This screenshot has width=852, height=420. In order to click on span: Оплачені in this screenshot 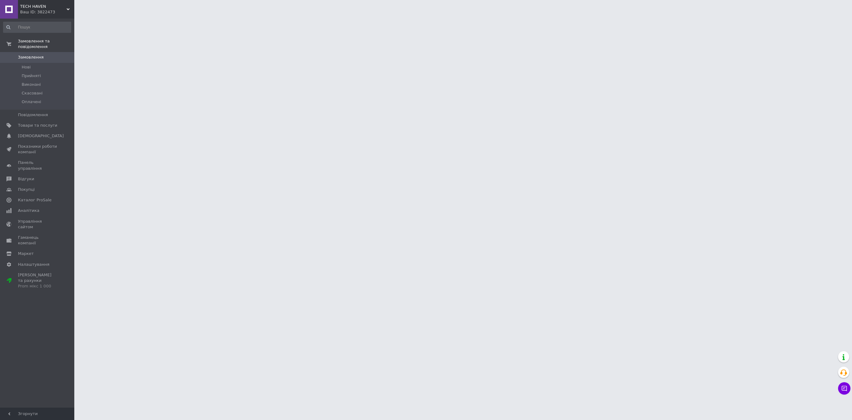, I will do `click(31, 102)`.